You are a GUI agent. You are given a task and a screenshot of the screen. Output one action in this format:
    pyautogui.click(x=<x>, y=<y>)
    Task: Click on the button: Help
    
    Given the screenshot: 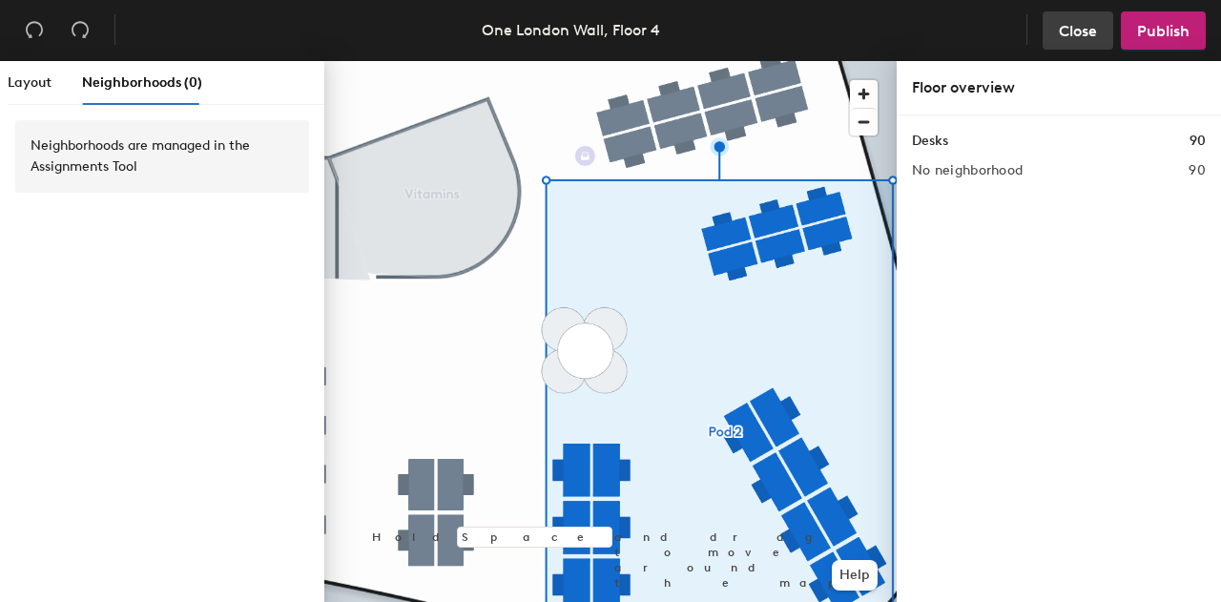 What is the action you would take?
    pyautogui.click(x=855, y=575)
    